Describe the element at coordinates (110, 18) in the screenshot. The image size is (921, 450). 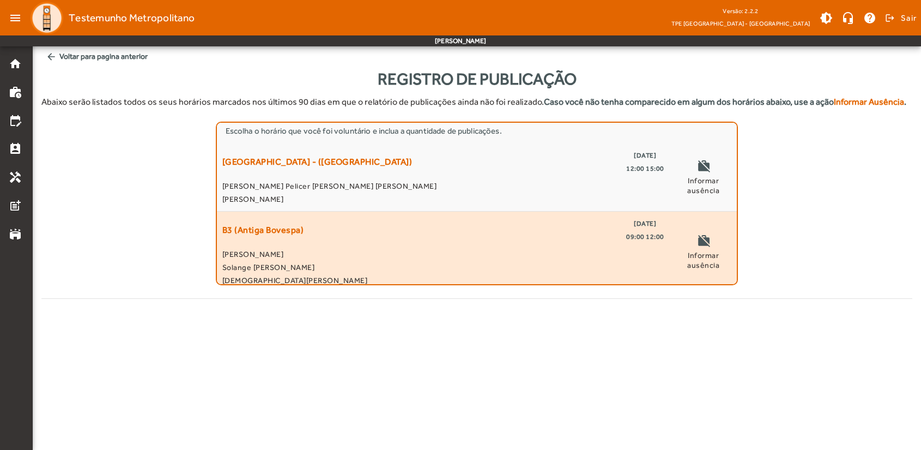
I see `a: Testemunho Metropolitano` at that location.